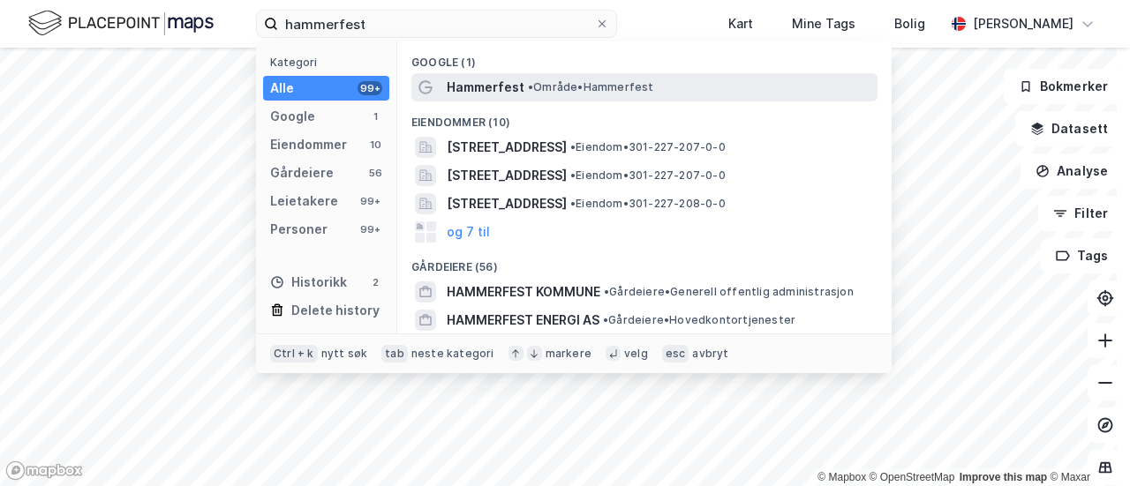 The image size is (1130, 486). What do you see at coordinates (1080, 214) in the screenshot?
I see `button: Filter` at bounding box center [1080, 214].